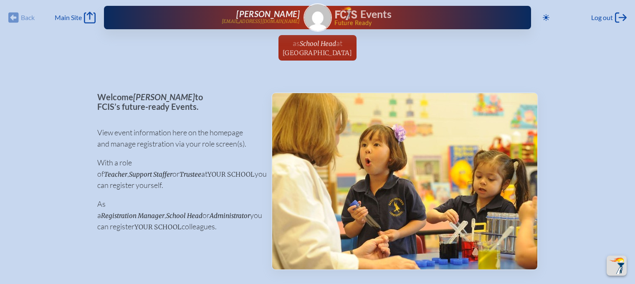 The height and width of the screenshot is (284, 635). I want to click on span: as, so click(296, 43).